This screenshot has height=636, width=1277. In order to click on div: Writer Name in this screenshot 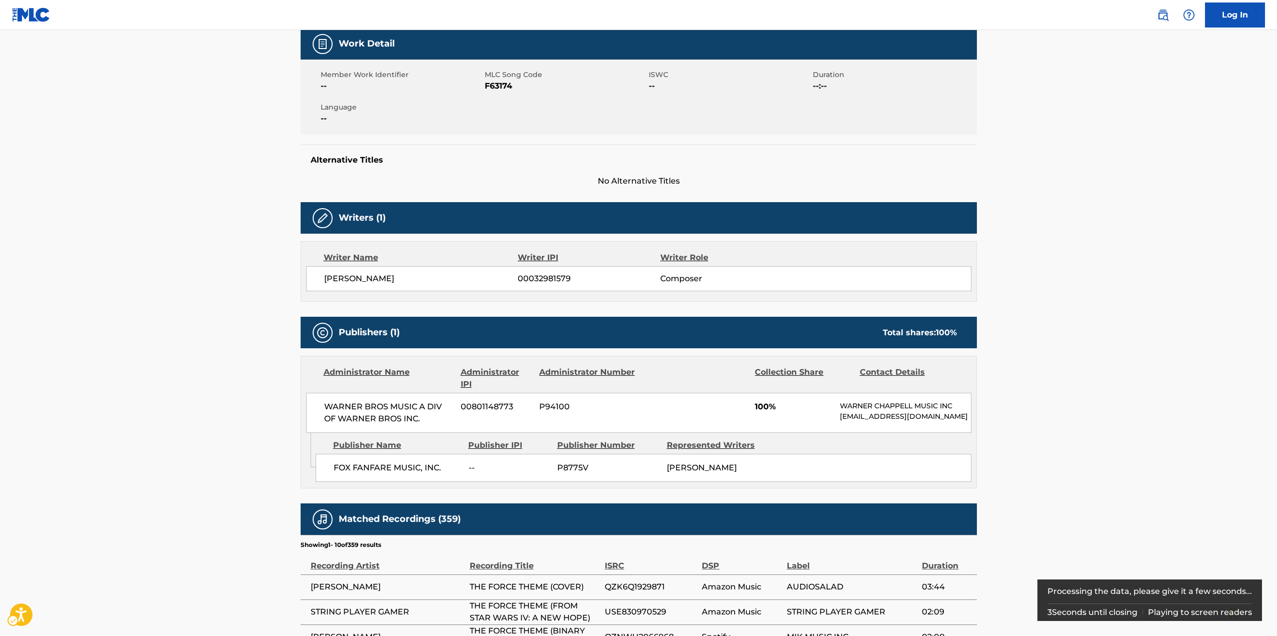, I will do `click(421, 258)`.